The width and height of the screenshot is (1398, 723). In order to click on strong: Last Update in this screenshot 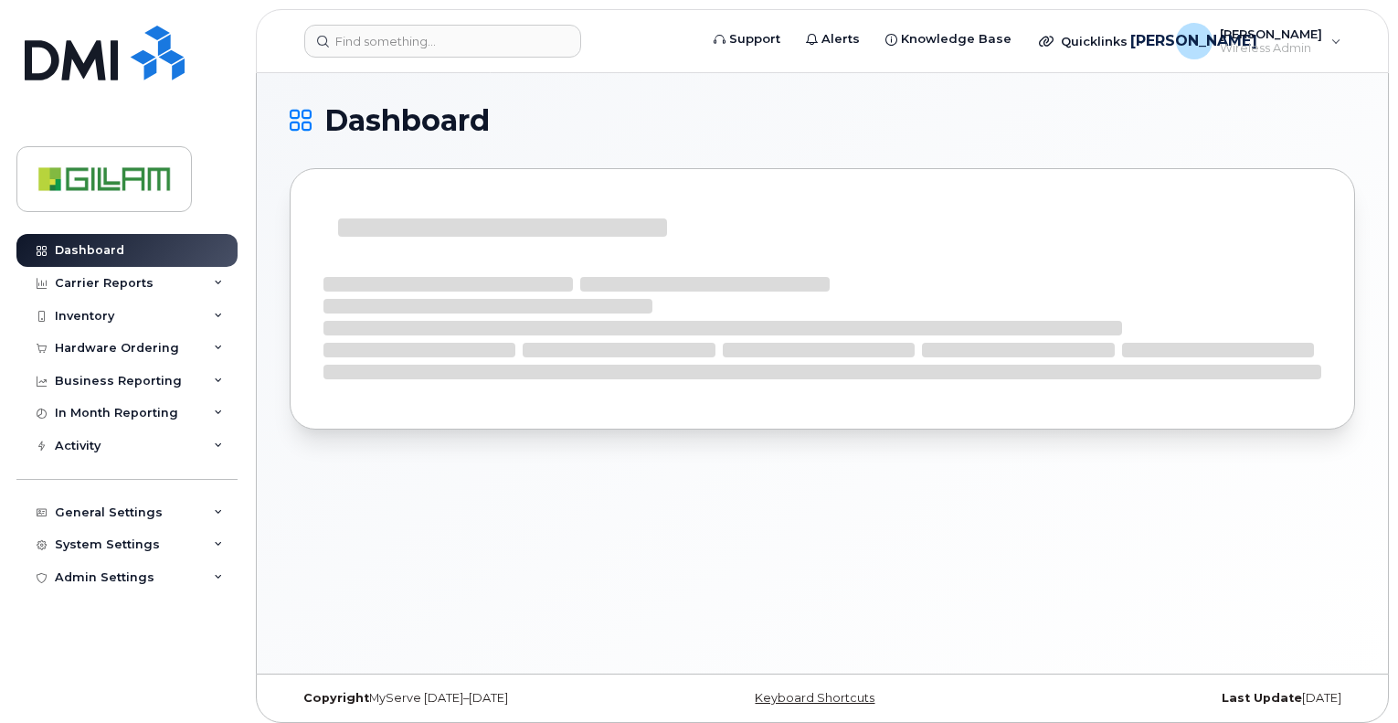, I will do `click(1262, 697)`.